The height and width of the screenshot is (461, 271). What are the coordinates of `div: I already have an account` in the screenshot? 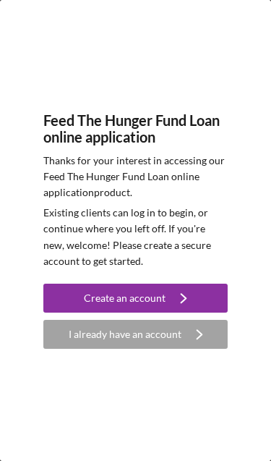 It's located at (125, 334).